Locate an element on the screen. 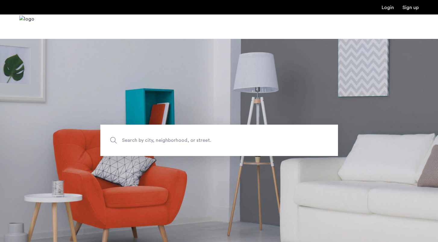  a: Login is located at coordinates (388, 8).